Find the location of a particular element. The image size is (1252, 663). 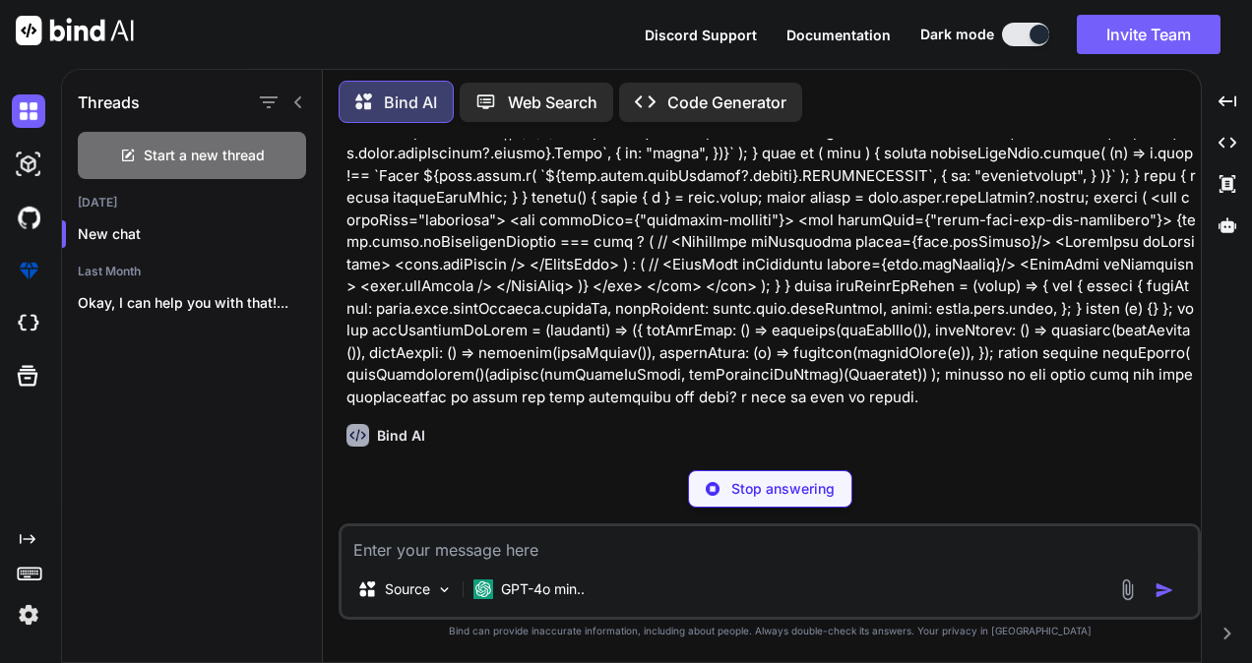

img: cloudideIcon is located at coordinates (29, 324).